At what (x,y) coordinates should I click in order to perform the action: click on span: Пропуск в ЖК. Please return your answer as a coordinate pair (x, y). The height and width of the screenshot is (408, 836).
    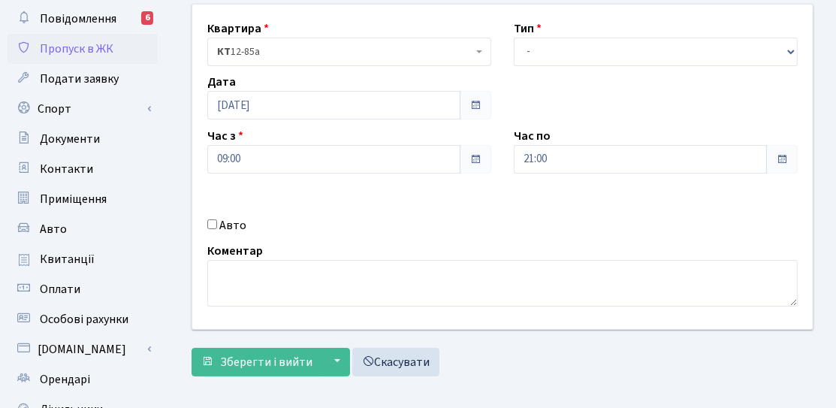
    Looking at the image, I should click on (77, 49).